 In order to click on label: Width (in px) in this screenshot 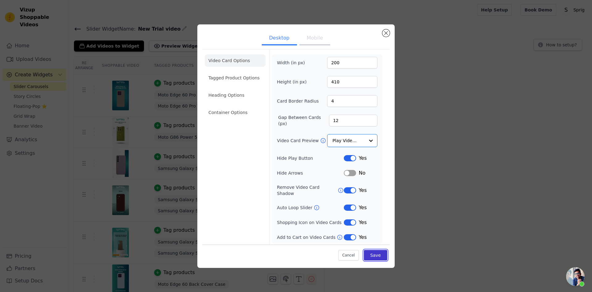, I will do `click(294, 63)`.